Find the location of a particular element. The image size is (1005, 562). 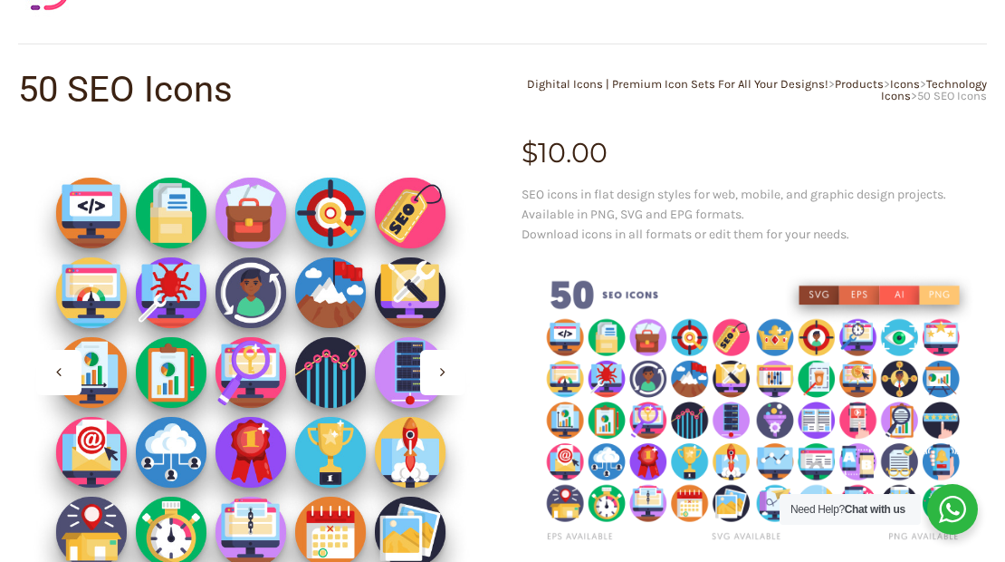

span: Icons is located at coordinates (905, 83).